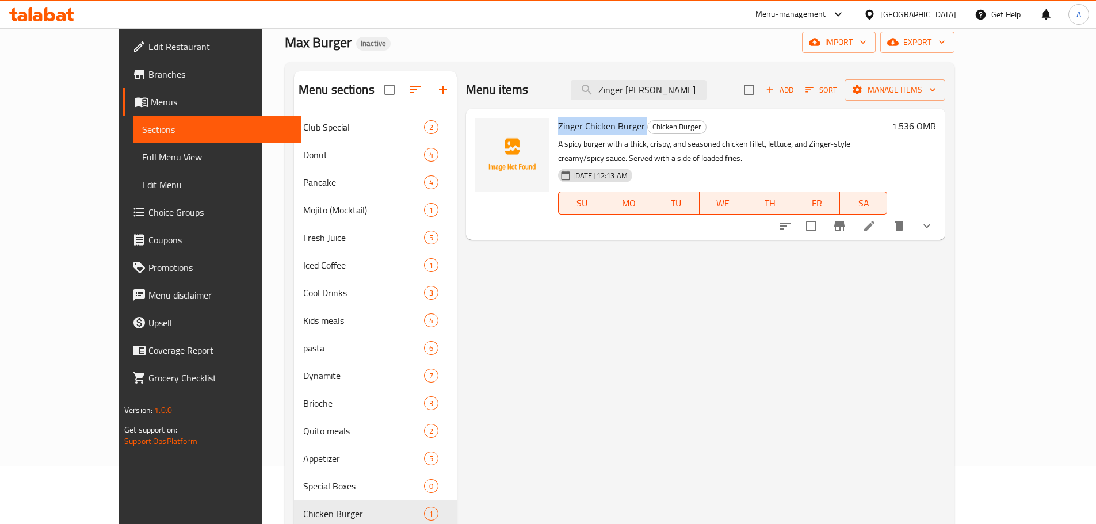 The width and height of the screenshot is (1096, 524). Describe the element at coordinates (723, 203) in the screenshot. I see `button: WE` at that location.